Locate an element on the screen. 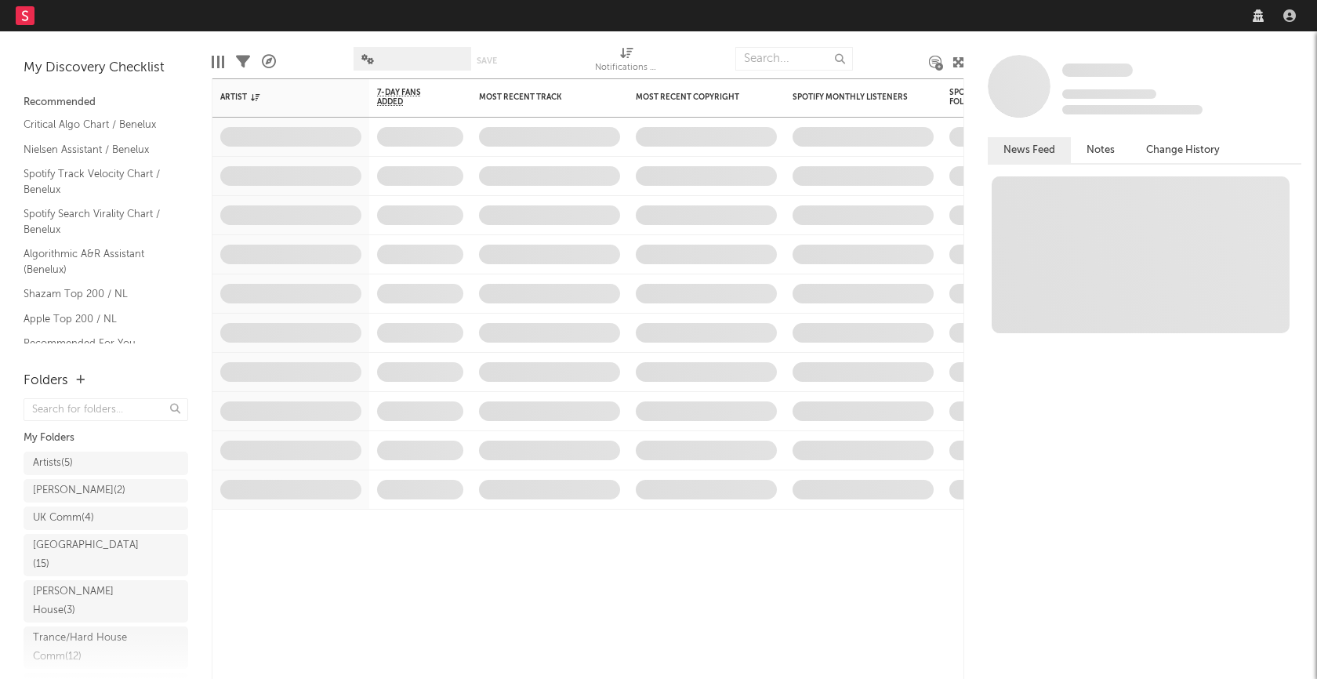  div: Spotify Monthly Listeners is located at coordinates (851, 97).